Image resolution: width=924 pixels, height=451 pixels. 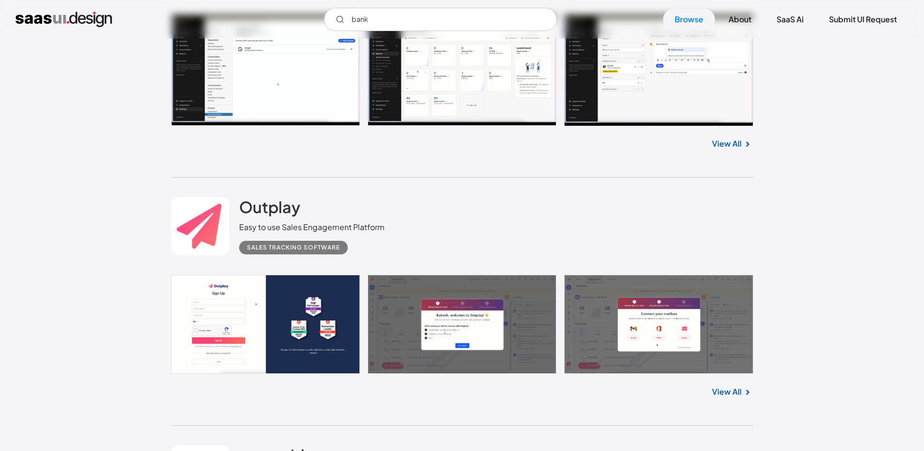 I want to click on a: SaaS Ai, so click(x=790, y=19).